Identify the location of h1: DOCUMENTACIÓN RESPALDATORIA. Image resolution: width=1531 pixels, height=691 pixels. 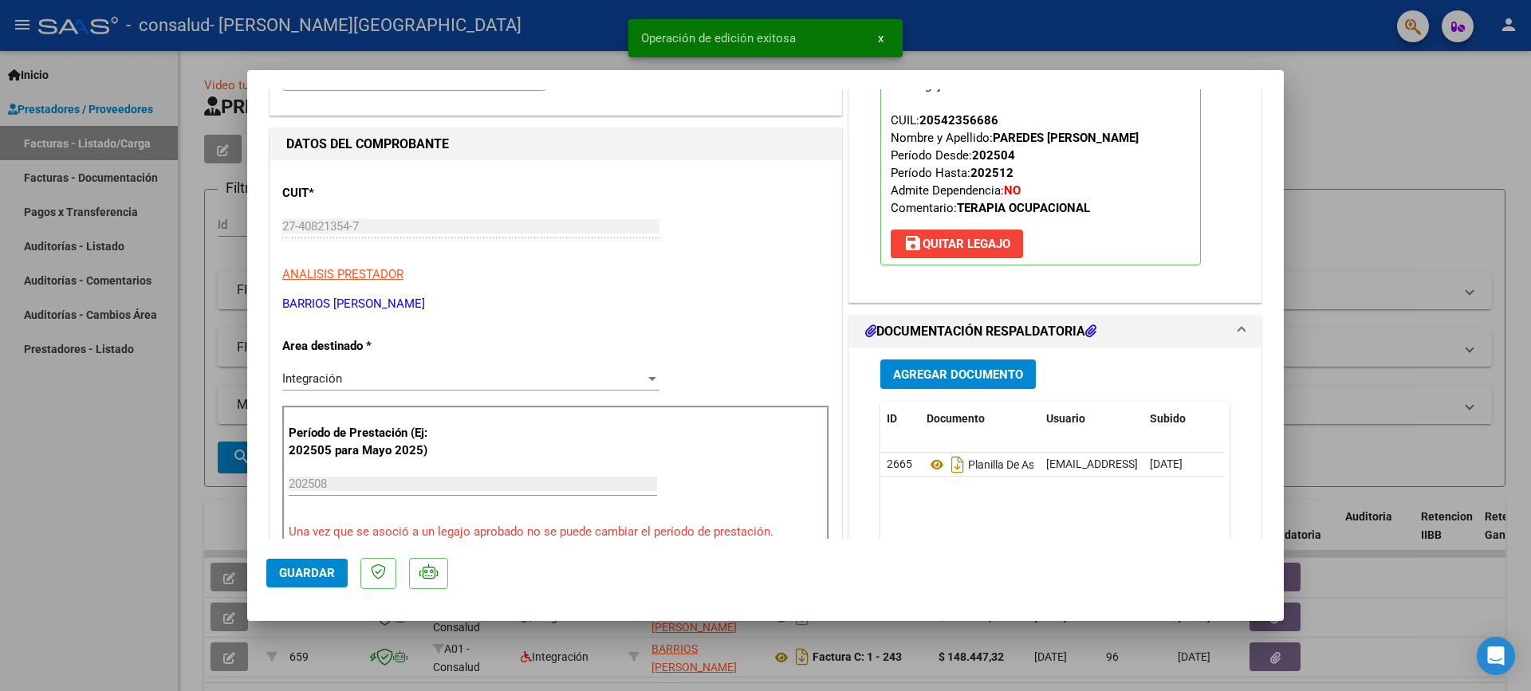
(981, 332).